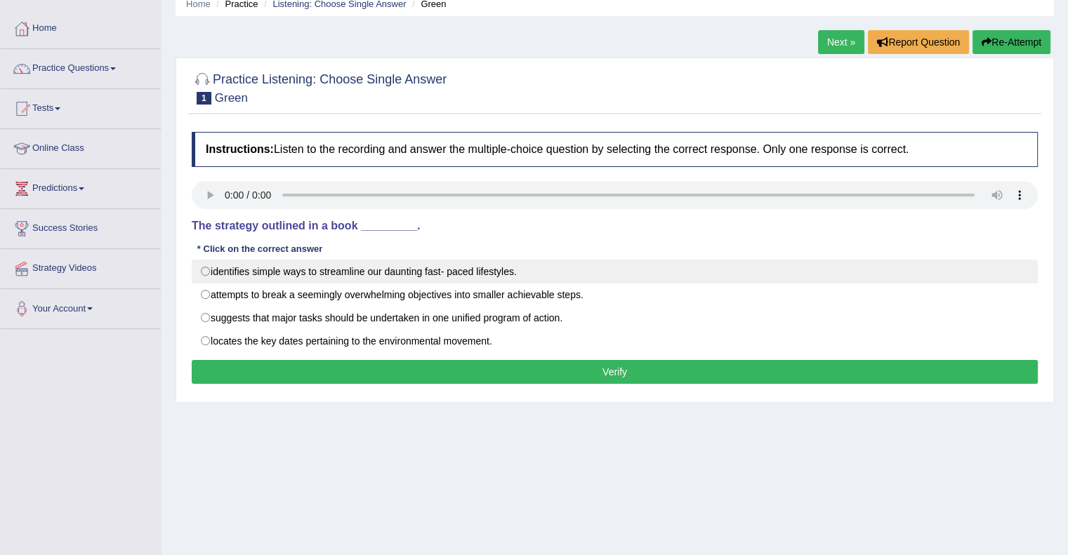 This screenshot has height=555, width=1068. What do you see at coordinates (841, 42) in the screenshot?
I see `a: Next »` at bounding box center [841, 42].